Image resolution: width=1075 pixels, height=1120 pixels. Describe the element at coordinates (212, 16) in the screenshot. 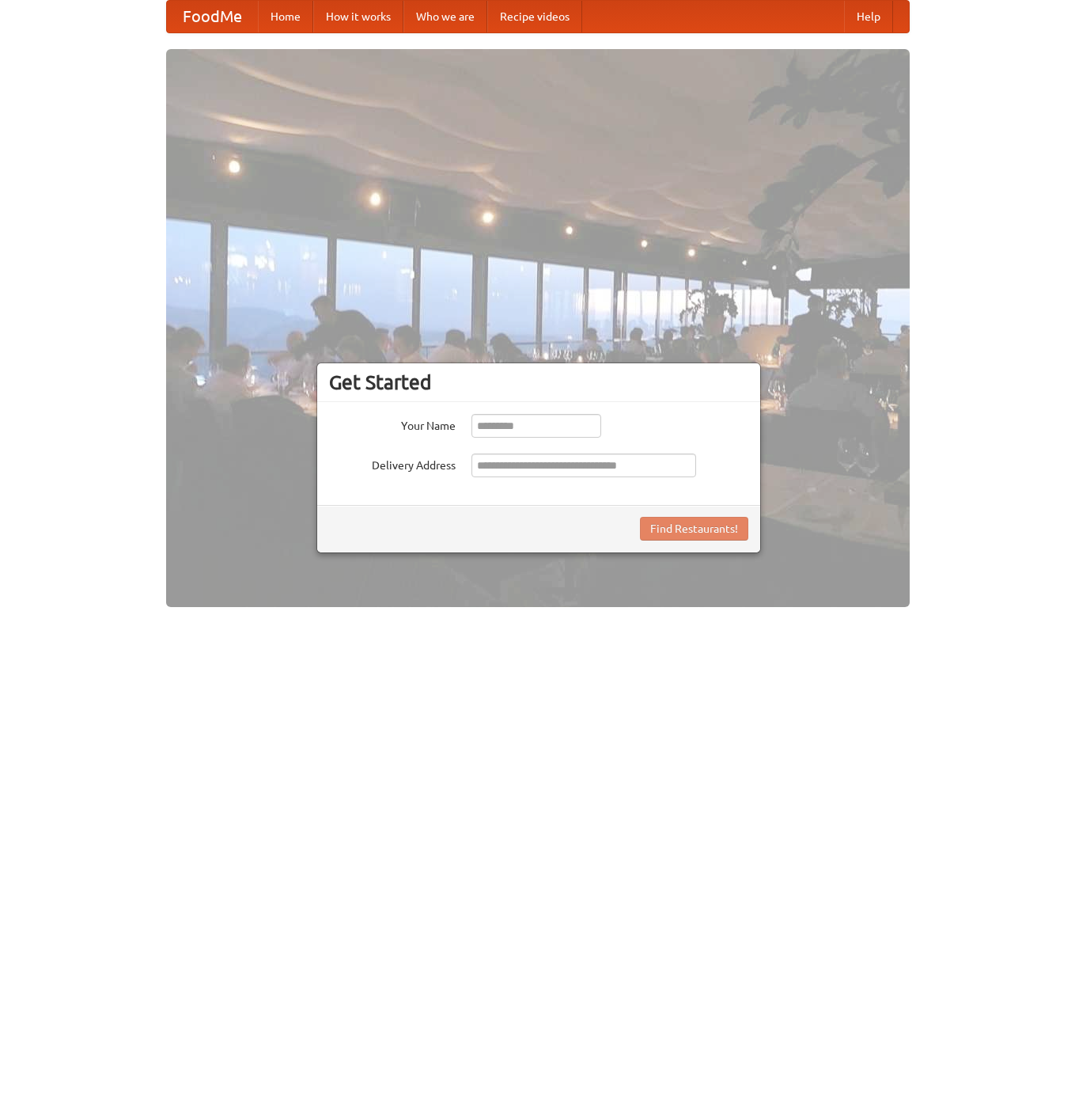

I see `a: FoodMe` at that location.